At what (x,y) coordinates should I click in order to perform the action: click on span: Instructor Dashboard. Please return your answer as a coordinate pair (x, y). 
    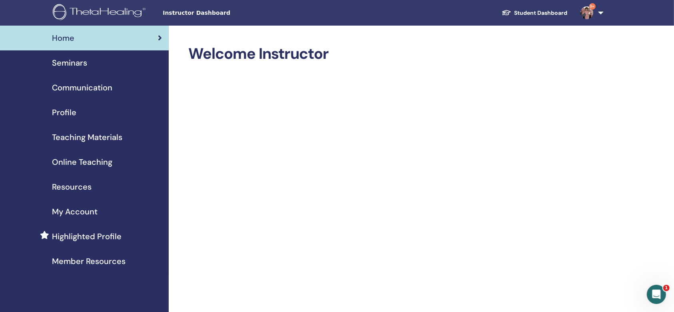
    Looking at the image, I should click on (223, 13).